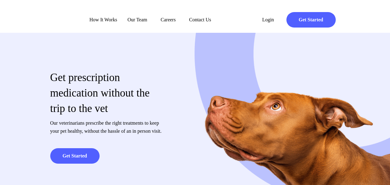  Describe the element at coordinates (138, 20) in the screenshot. I see `a: Our Team` at that location.